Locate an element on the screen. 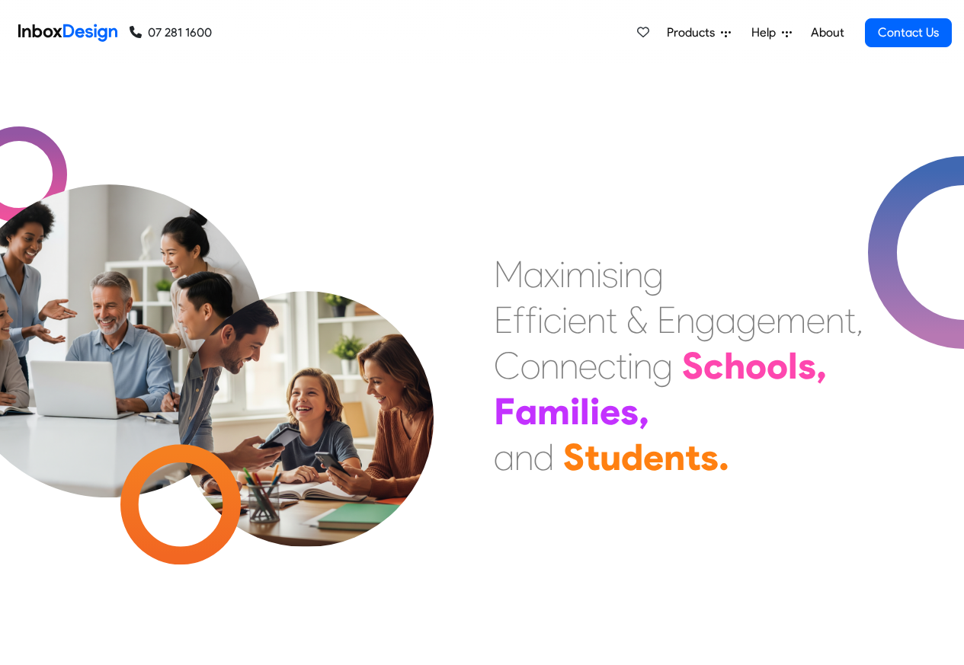 The image size is (964, 665). a: Products is located at coordinates (699, 33).